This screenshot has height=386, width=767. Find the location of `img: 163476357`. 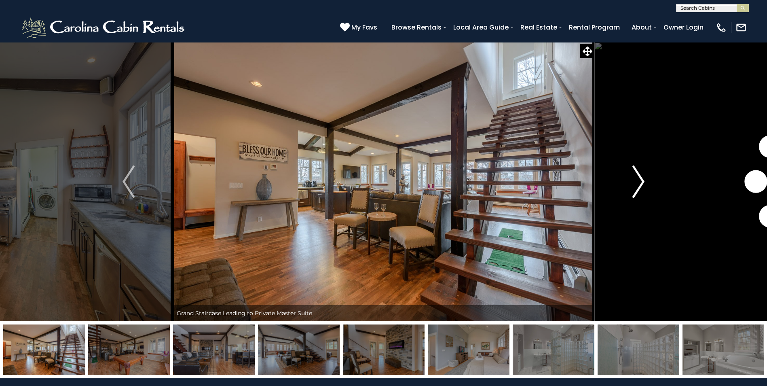

img: 163476357 is located at coordinates (723, 349).